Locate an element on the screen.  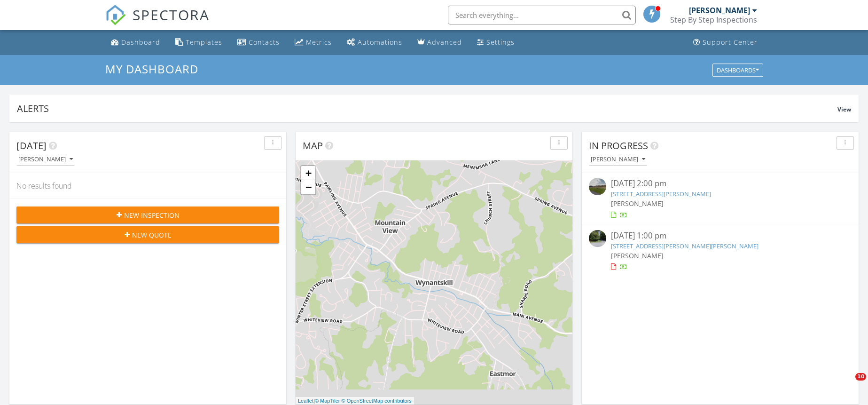
a: Leaflet is located at coordinates (305, 400).